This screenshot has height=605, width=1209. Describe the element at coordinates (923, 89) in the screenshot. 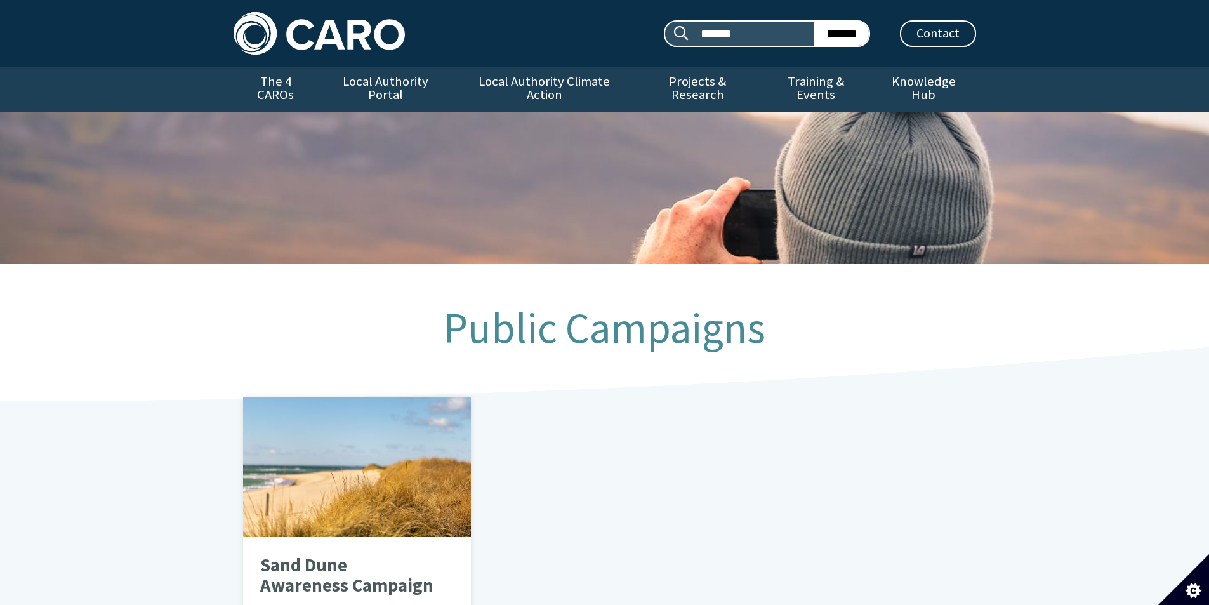

I see `a: Knowledge Hub` at that location.